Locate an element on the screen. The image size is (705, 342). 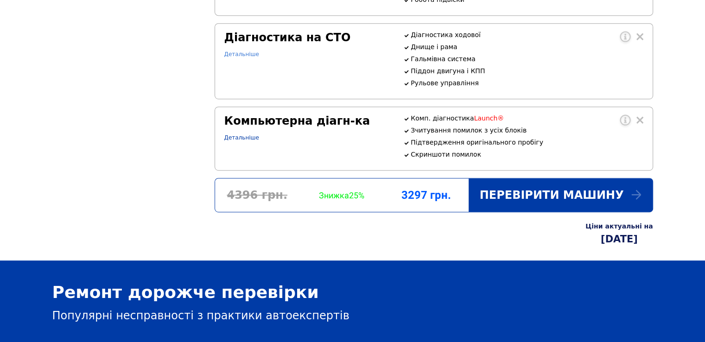
p: Скриншоти помилок is located at coordinates (526, 154).